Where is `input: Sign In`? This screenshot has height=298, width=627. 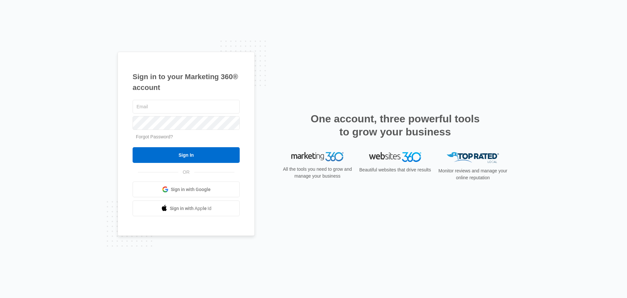 input: Sign In is located at coordinates (186, 155).